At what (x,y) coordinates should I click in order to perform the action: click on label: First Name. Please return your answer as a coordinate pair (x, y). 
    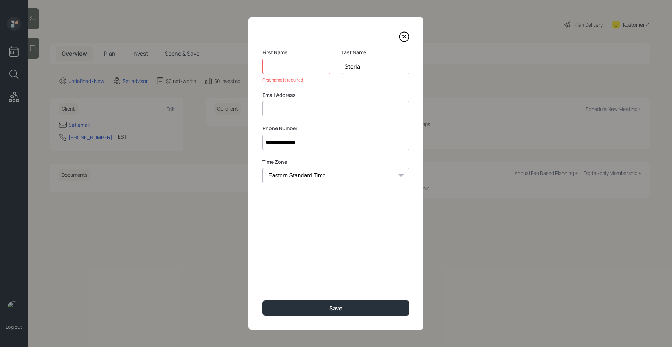
    Looking at the image, I should click on (296, 52).